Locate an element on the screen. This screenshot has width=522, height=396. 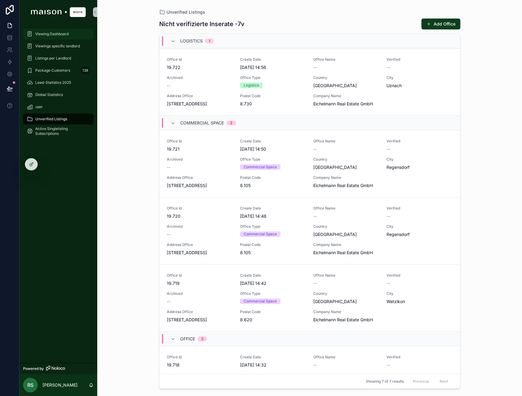
span: 19.722 is located at coordinates (200, 67).